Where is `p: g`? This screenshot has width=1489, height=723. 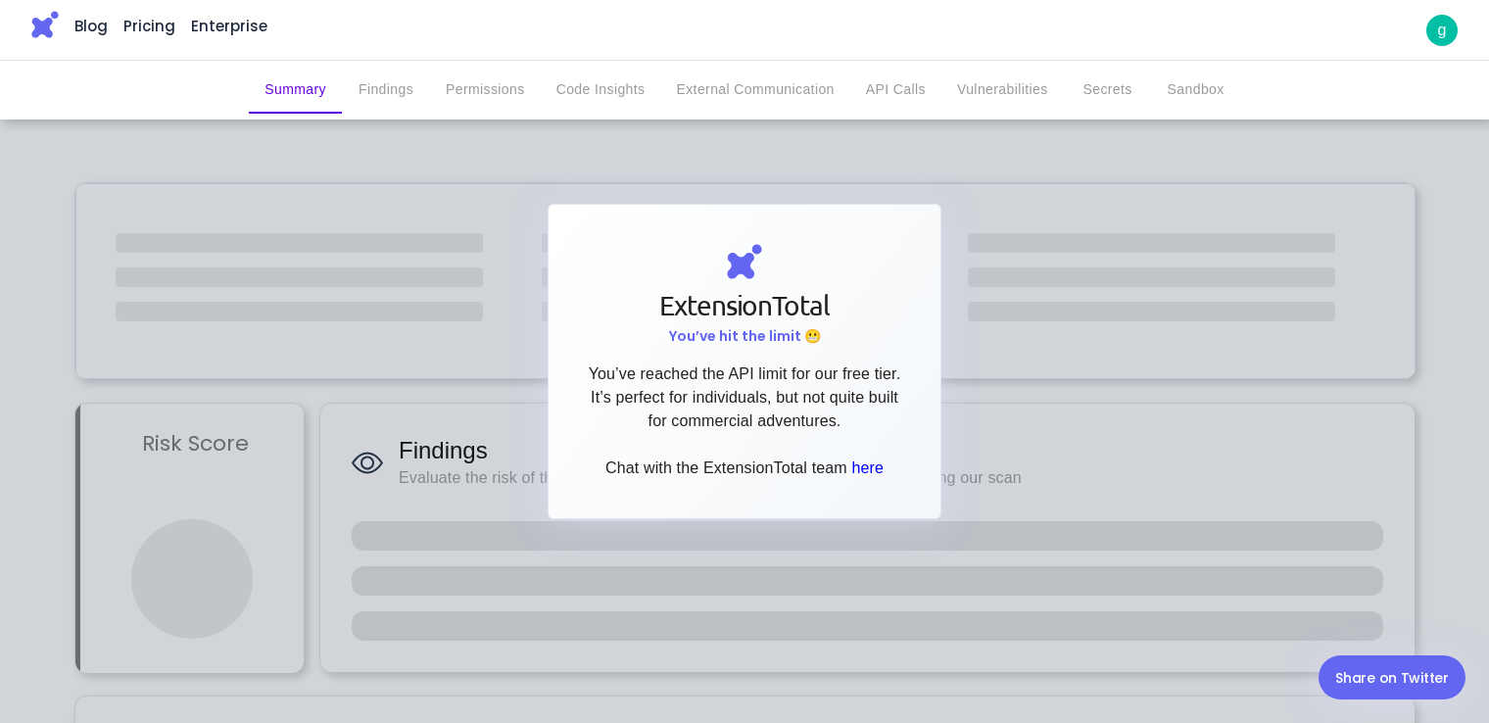
p: g is located at coordinates (1441, 30).